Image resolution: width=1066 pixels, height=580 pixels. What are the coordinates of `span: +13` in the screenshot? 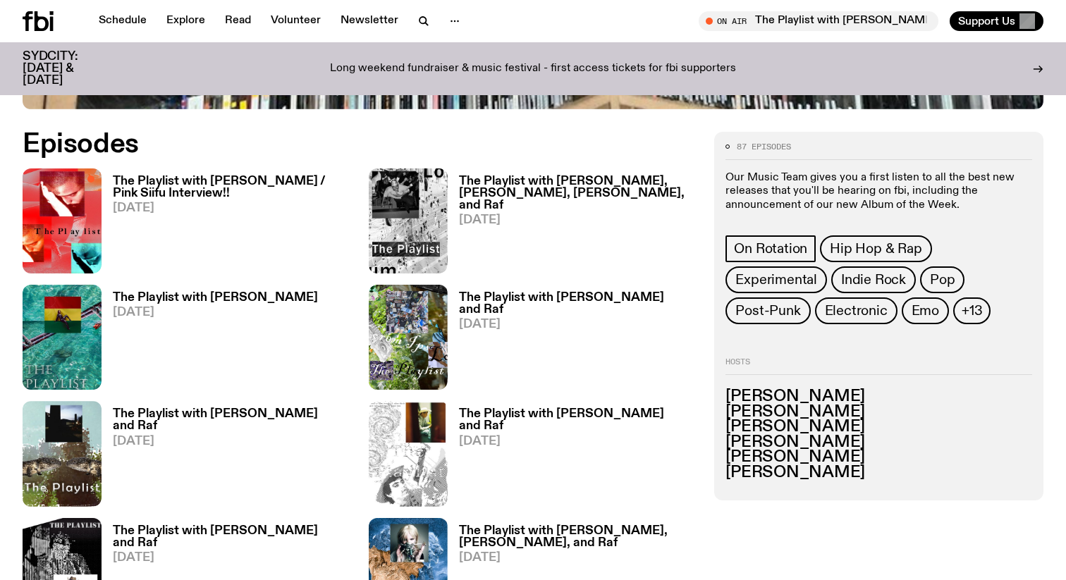 It's located at (971, 311).